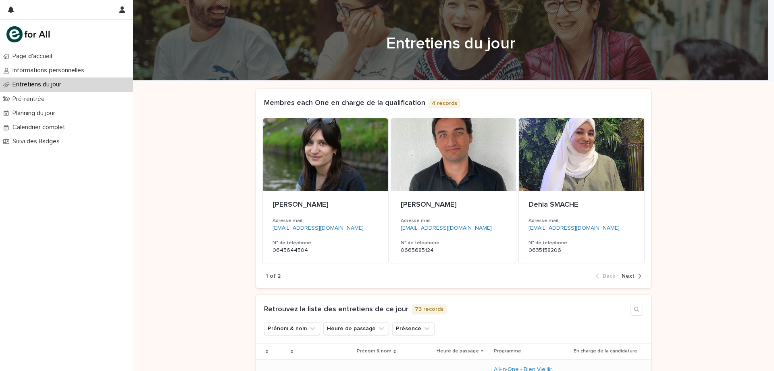  I want to click on p: Prénom & nom, so click(374, 351).